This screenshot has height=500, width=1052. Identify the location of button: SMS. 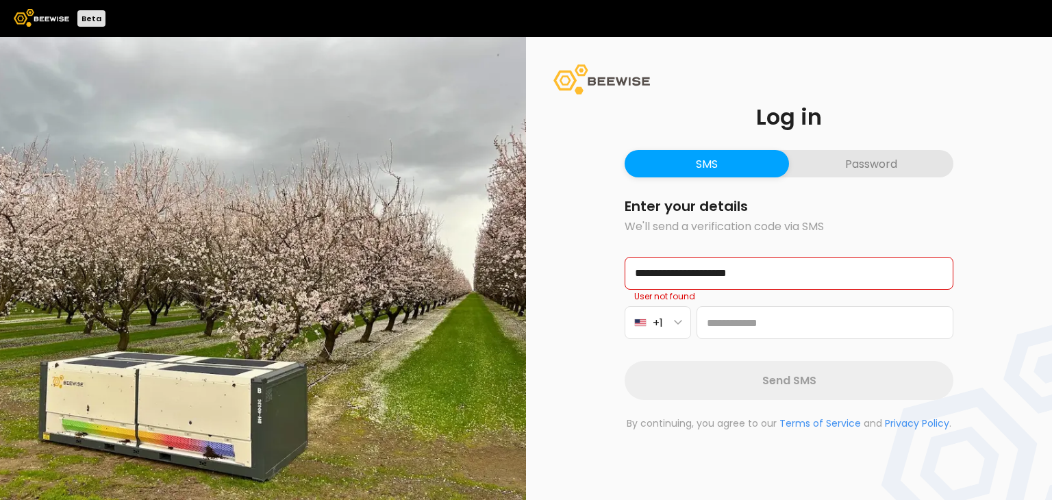
(706, 164).